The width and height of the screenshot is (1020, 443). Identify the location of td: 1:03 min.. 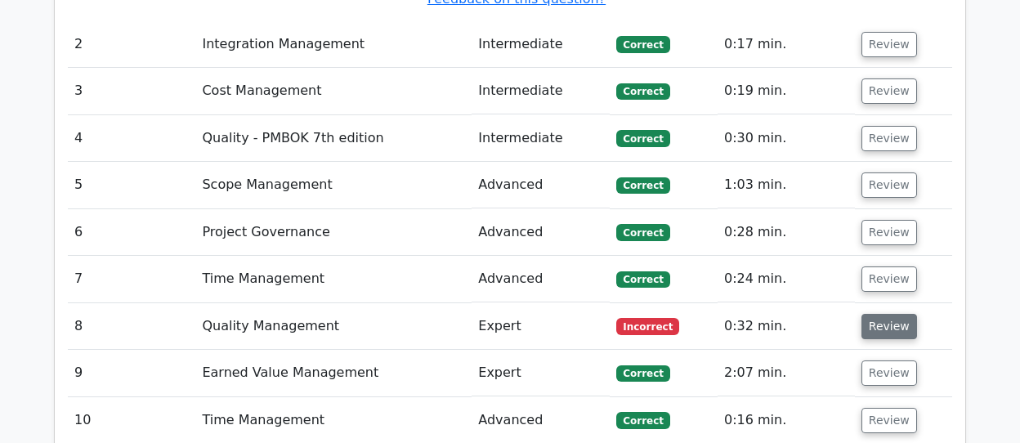
(786, 185).